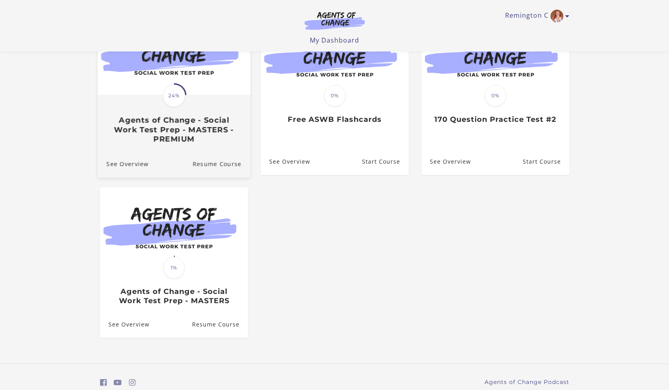 This screenshot has width=669, height=390. Describe the element at coordinates (221, 163) in the screenshot. I see `a: Agents of Change - Social Work Test Prep - MASTERS - PREMIUM: Resume Course` at that location.